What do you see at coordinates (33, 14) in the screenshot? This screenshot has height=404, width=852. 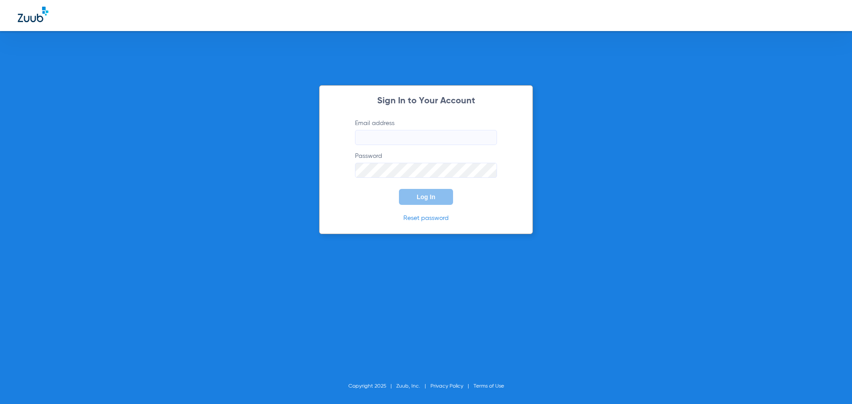 I see `img: Zuub Logo` at bounding box center [33, 14].